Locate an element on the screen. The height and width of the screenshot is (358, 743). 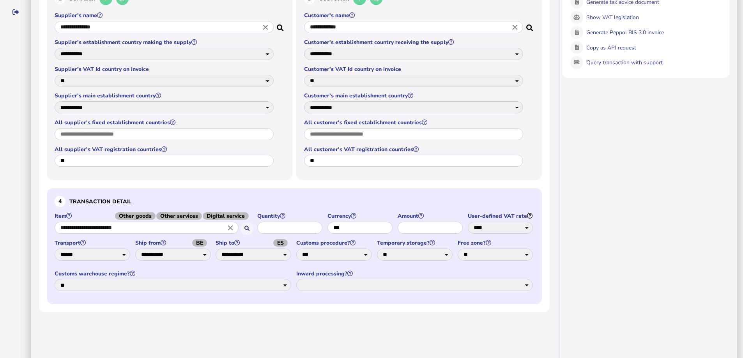
span: Other services is located at coordinates (179, 216).